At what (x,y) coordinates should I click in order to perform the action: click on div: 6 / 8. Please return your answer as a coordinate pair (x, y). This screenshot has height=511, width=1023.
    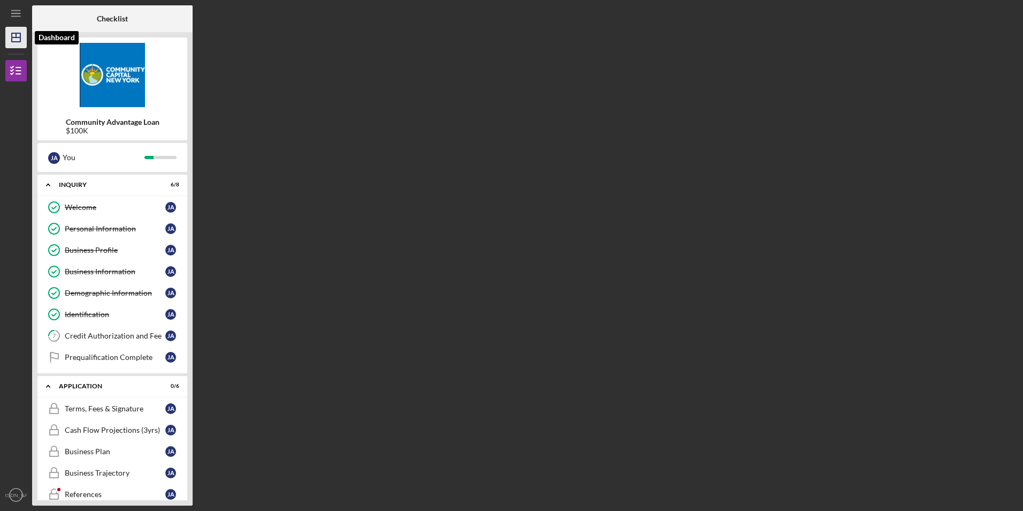
    Looking at the image, I should click on (170, 185).